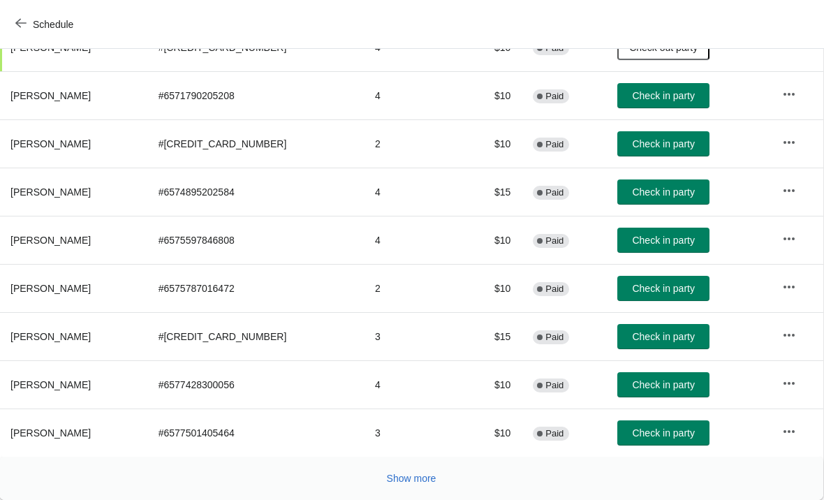 This screenshot has height=500, width=824. What do you see at coordinates (53, 24) in the screenshot?
I see `span: Schedule` at bounding box center [53, 24].